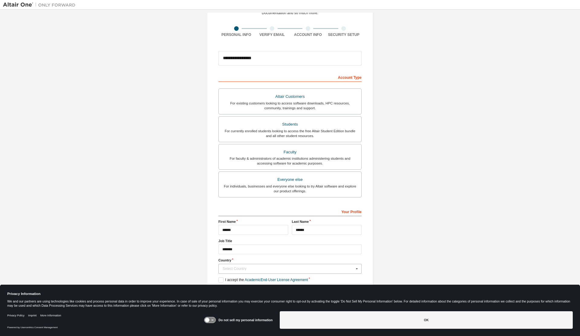  What do you see at coordinates (236, 35) in the screenshot?
I see `div: Personal Info` at bounding box center [236, 35].